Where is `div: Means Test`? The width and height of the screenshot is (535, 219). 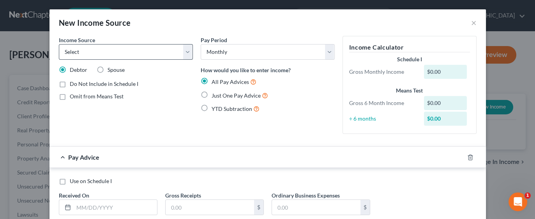
div: Means Test is located at coordinates (410, 90).